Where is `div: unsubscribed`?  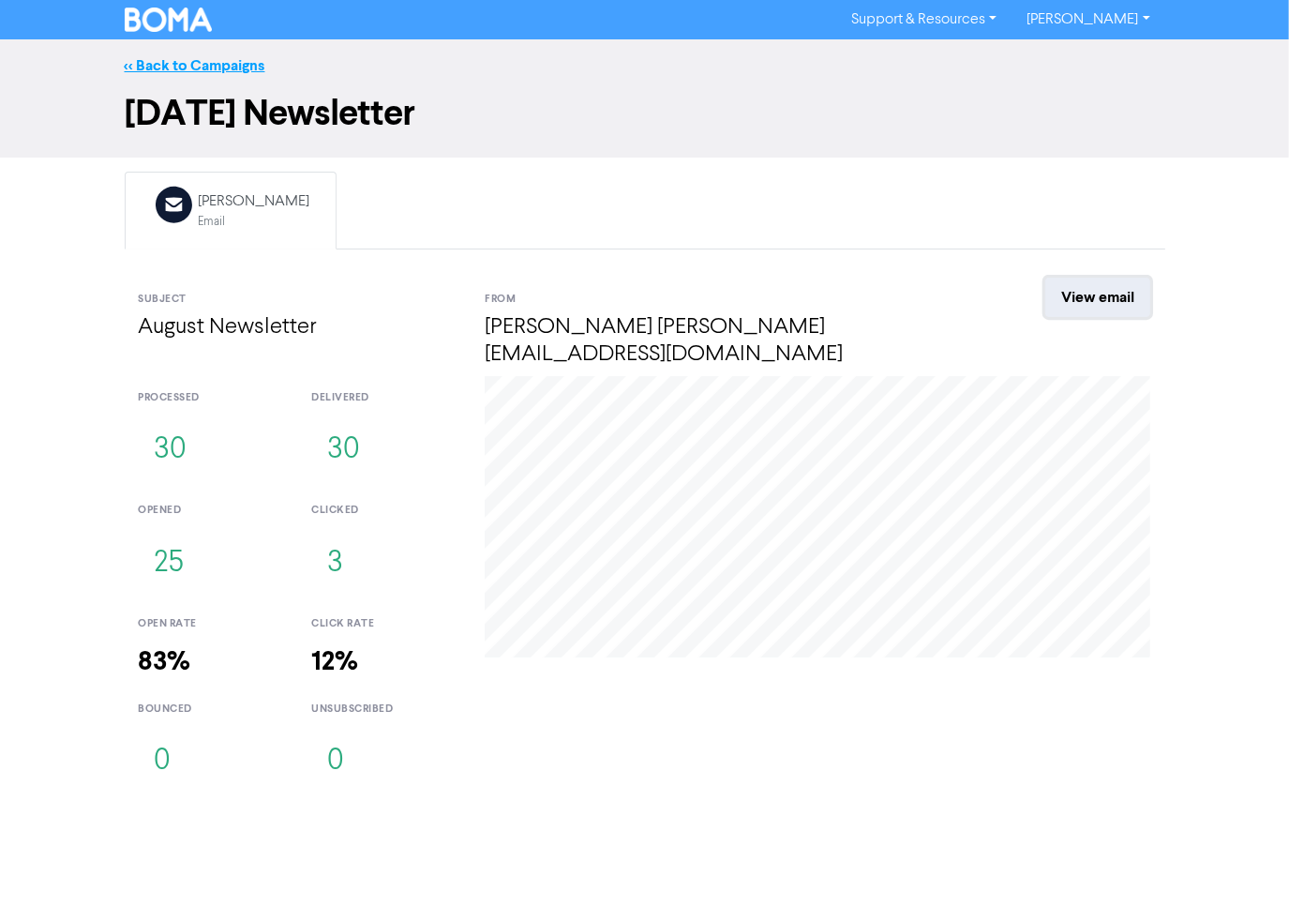
div: unsubscribed is located at coordinates (383, 709).